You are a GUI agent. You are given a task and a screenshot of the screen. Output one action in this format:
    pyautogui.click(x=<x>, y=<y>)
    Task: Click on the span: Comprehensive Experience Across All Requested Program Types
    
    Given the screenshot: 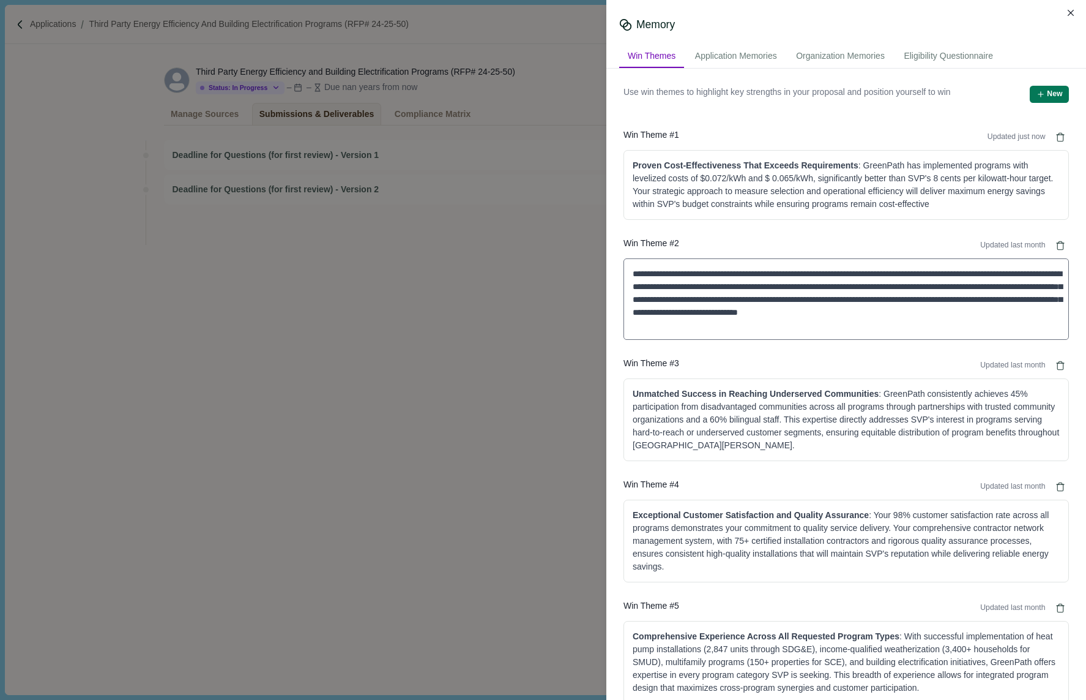 What is the action you would take?
    pyautogui.click(x=766, y=636)
    